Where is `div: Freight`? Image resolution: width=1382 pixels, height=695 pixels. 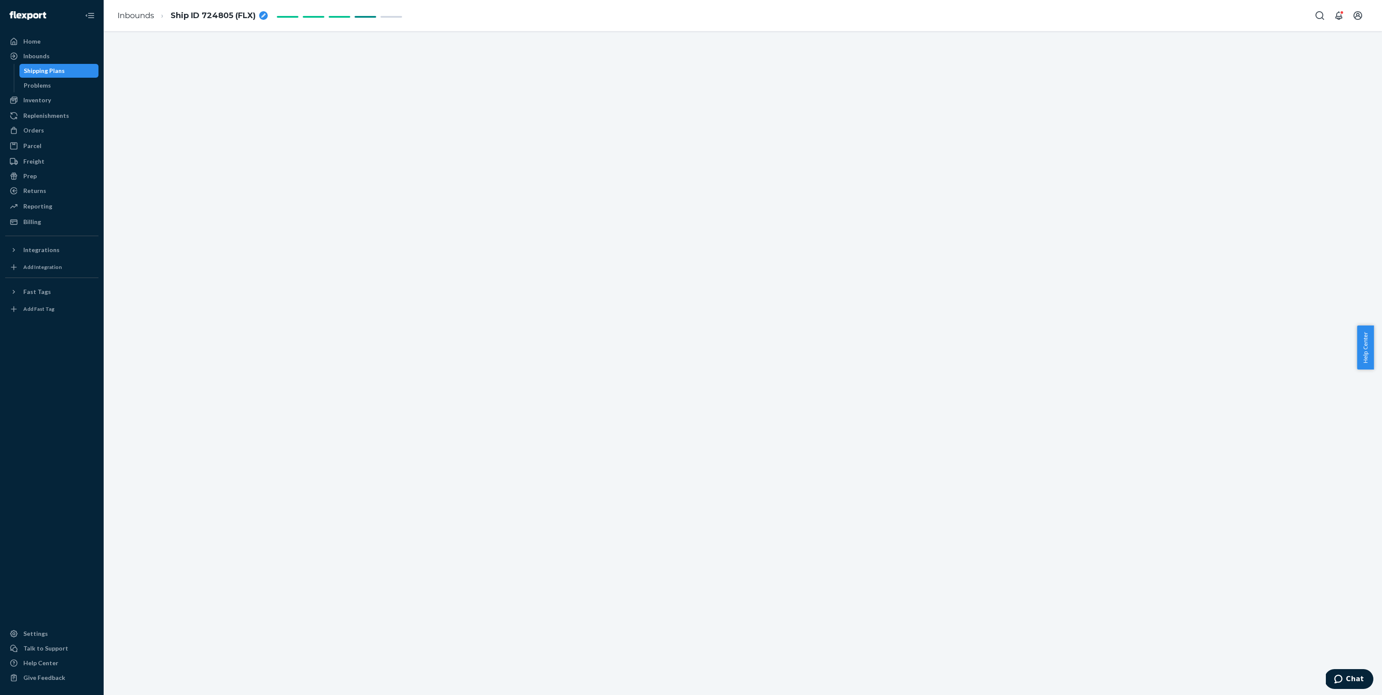
div: Freight is located at coordinates (34, 162).